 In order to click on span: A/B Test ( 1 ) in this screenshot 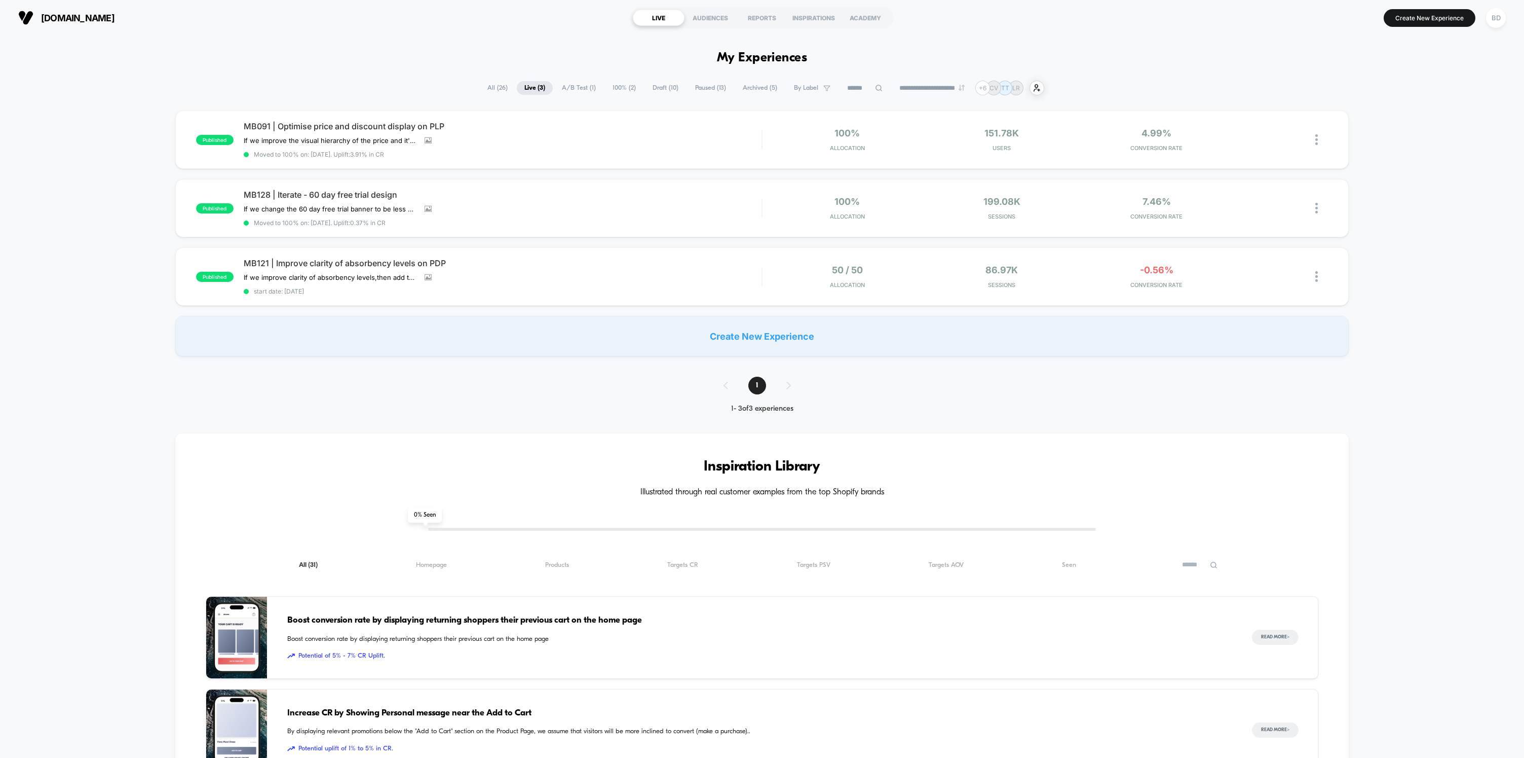, I will do `click(579, 88)`.